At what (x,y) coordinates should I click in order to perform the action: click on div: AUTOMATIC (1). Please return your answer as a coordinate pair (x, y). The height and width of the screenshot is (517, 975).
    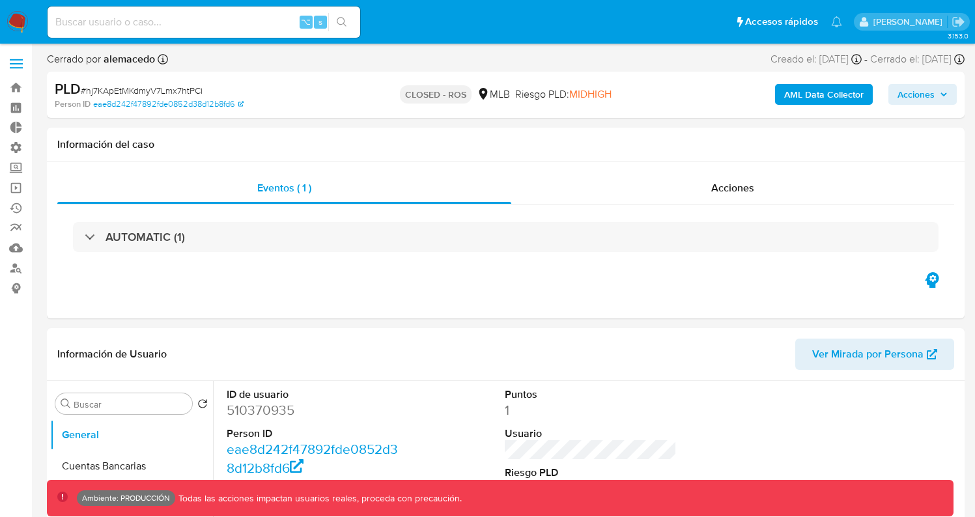
    Looking at the image, I should click on (505, 237).